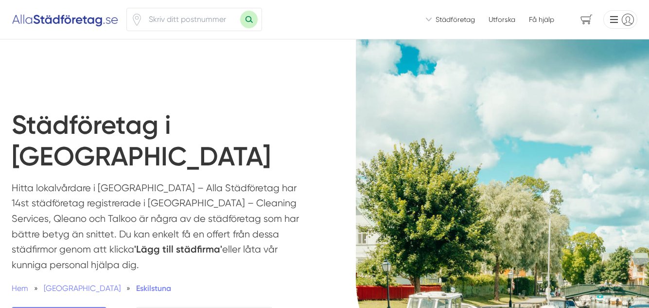  I want to click on span: Eskilstuna, so click(154, 288).